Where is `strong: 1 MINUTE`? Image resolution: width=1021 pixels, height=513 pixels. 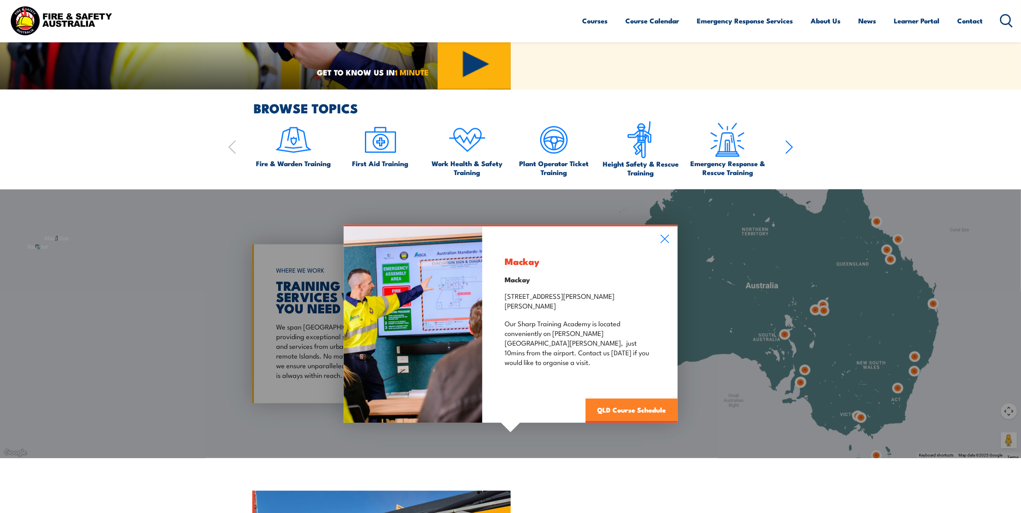 strong: 1 MINUTE is located at coordinates (412, 72).